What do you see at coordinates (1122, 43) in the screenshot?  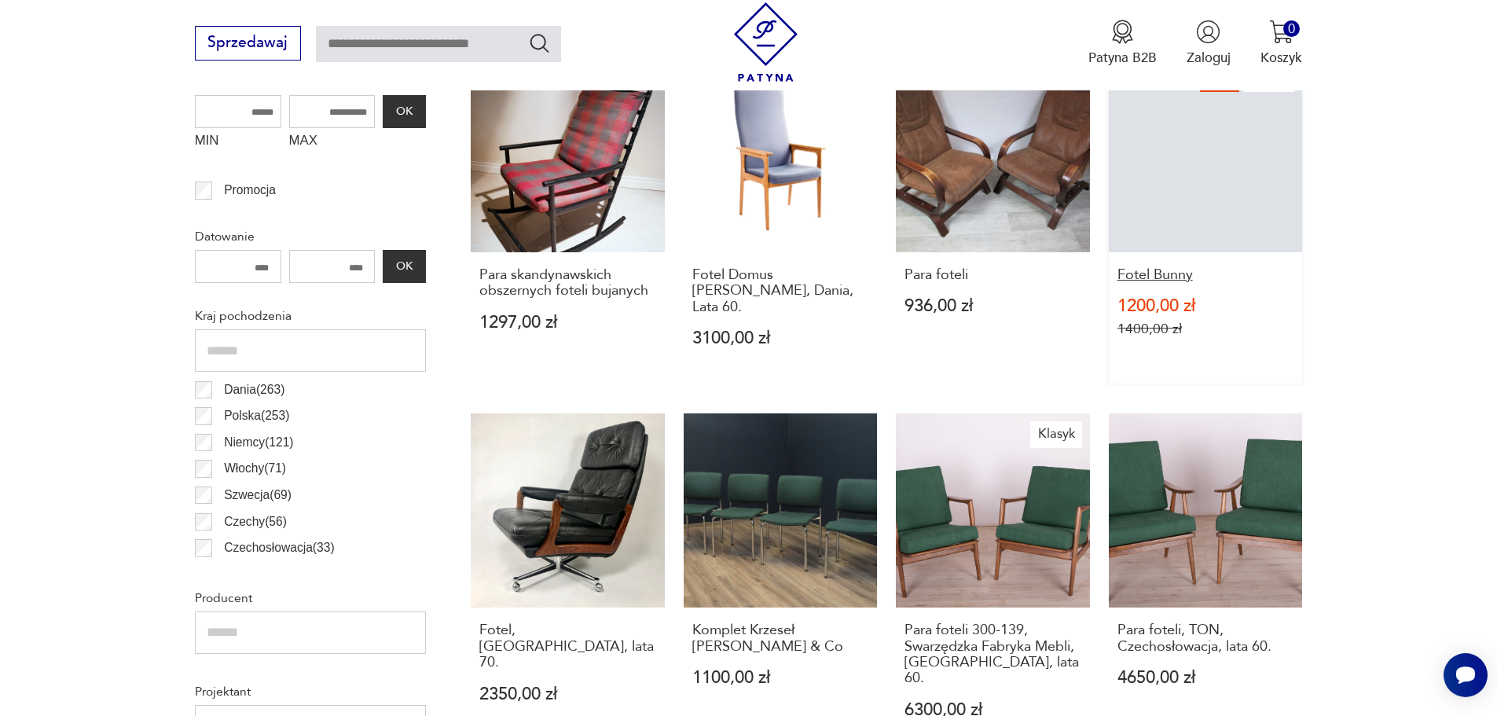 I see `button: Patyna B2B` at bounding box center [1122, 43].